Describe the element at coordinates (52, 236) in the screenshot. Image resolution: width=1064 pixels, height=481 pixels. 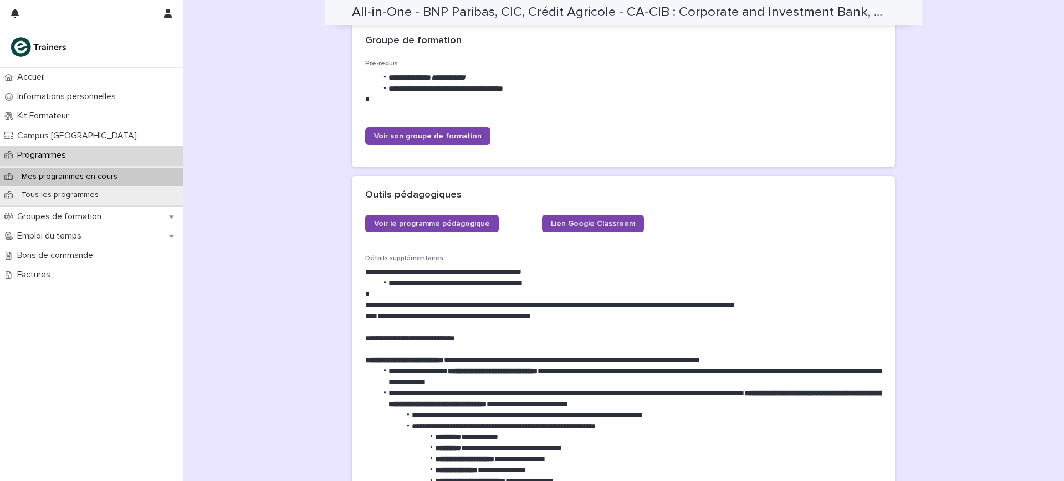
I see `p: Emploi du temps` at that location.